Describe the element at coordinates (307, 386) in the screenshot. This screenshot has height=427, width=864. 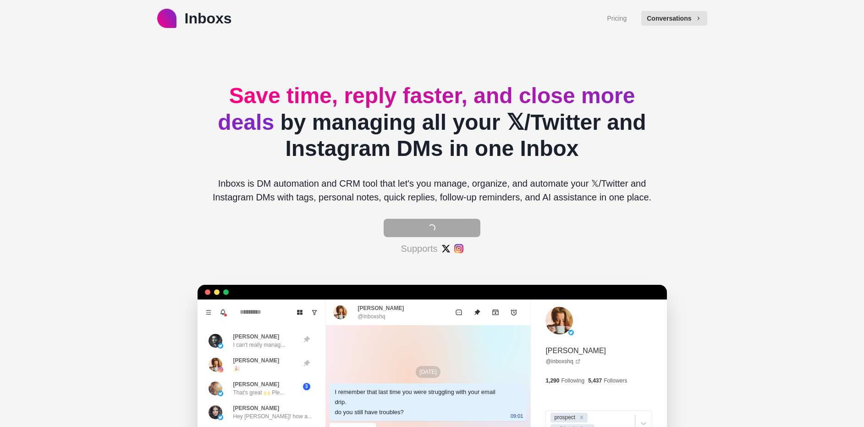
I see `span: 3` at that location.